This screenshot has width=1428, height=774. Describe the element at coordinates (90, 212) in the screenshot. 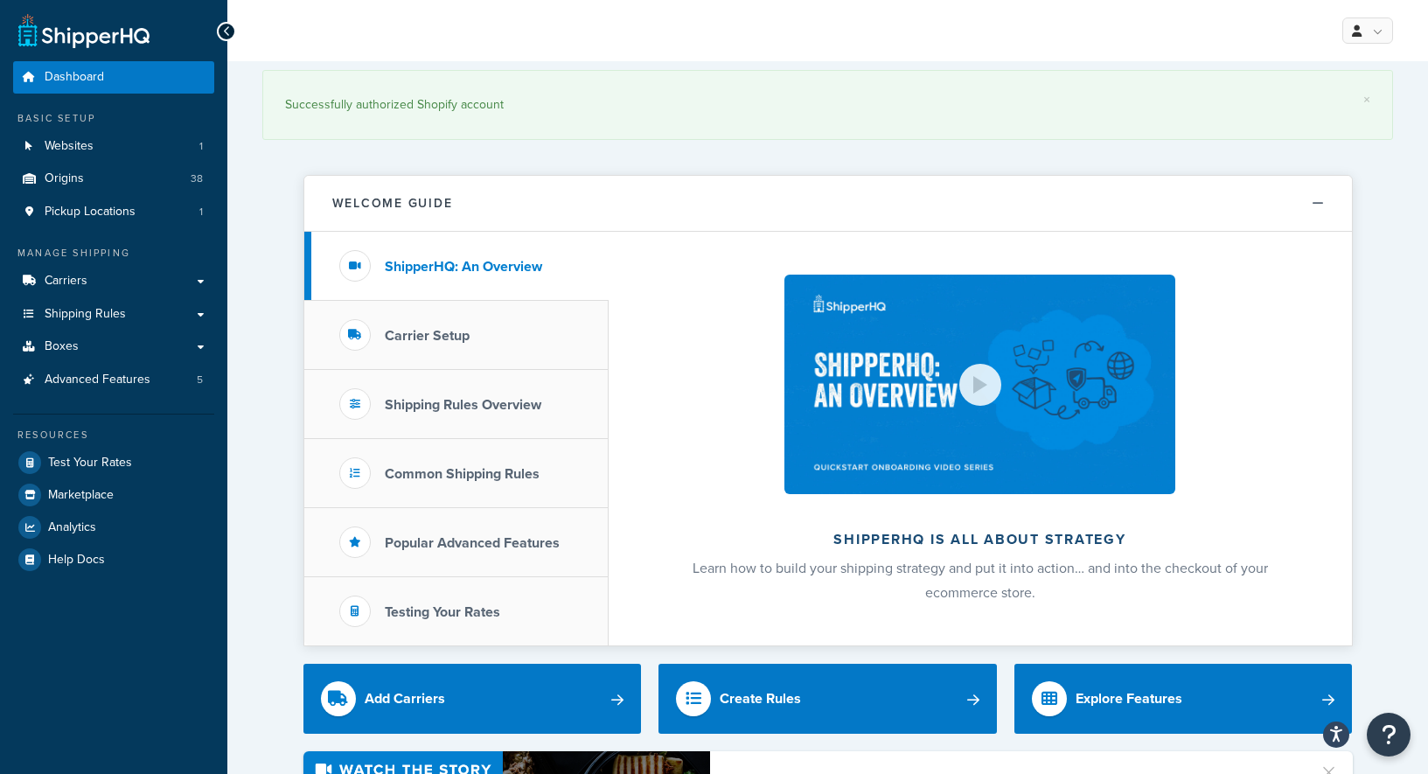

I see `span: Pickup Locations` at that location.